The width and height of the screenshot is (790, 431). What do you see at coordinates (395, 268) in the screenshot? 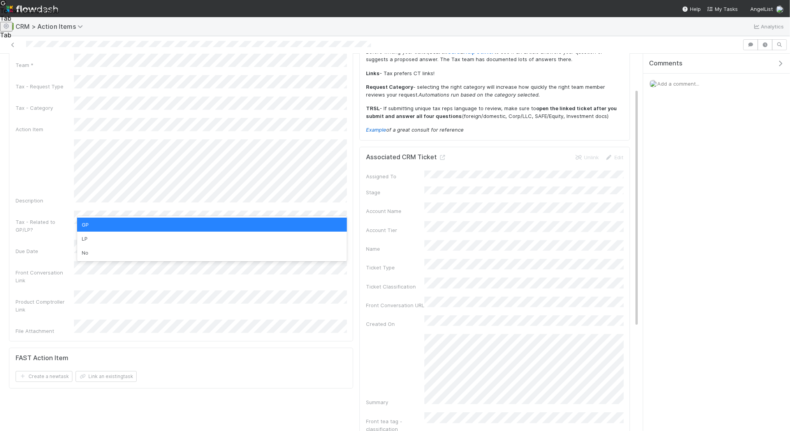
I see `div: Ticket Type` at bounding box center [395, 268].